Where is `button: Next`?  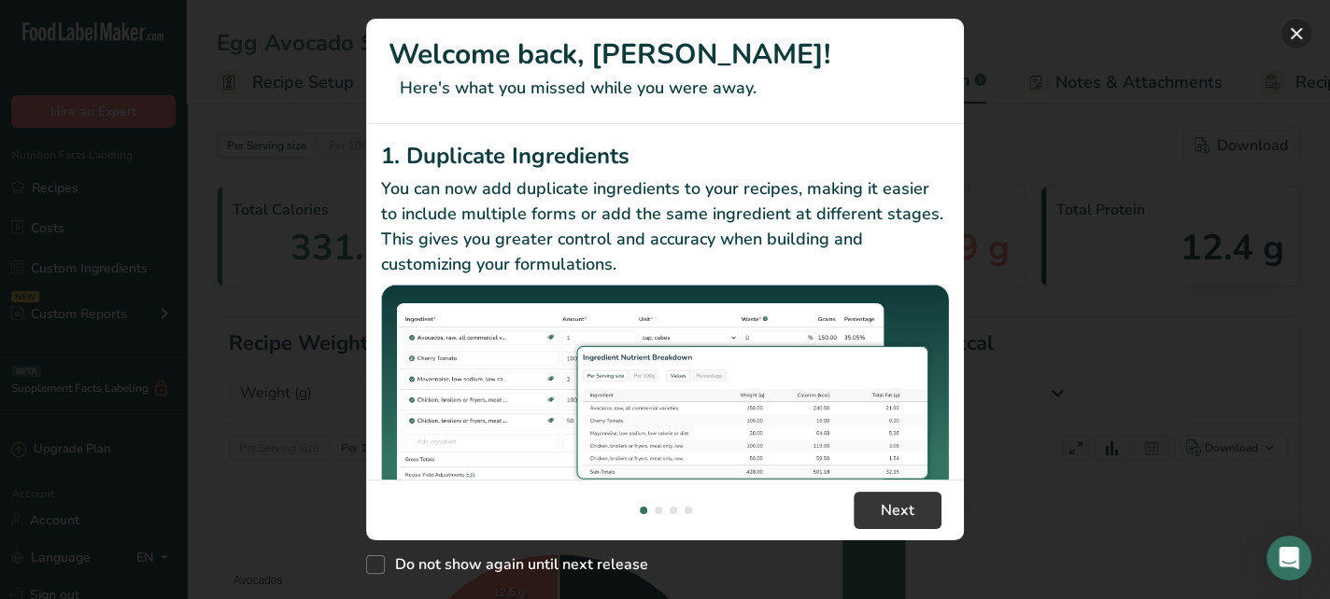 button: Next is located at coordinates (897, 511).